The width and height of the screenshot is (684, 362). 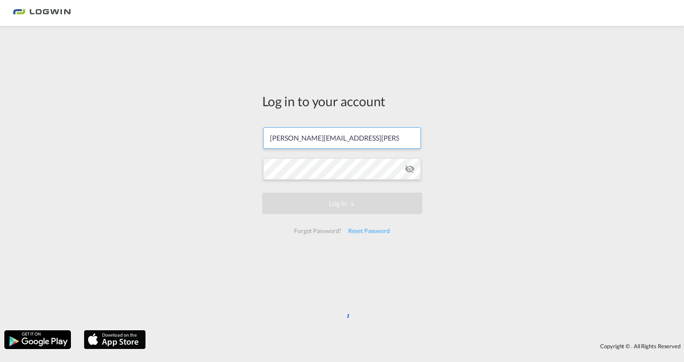 I want to click on div: Reset Password, so click(x=369, y=231).